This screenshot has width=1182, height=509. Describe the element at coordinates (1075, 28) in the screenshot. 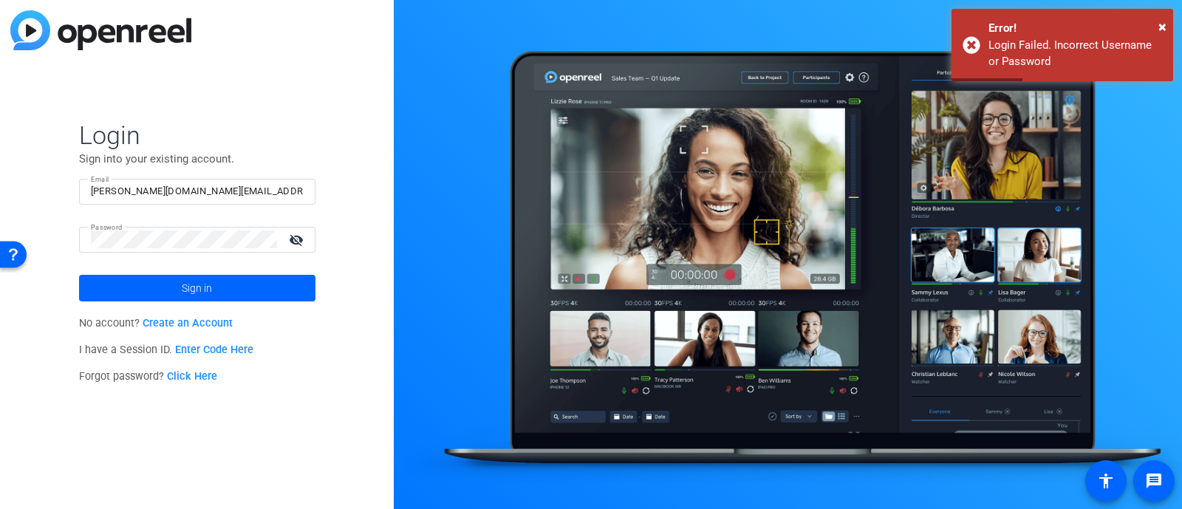

I see `div: Error!` at that location.